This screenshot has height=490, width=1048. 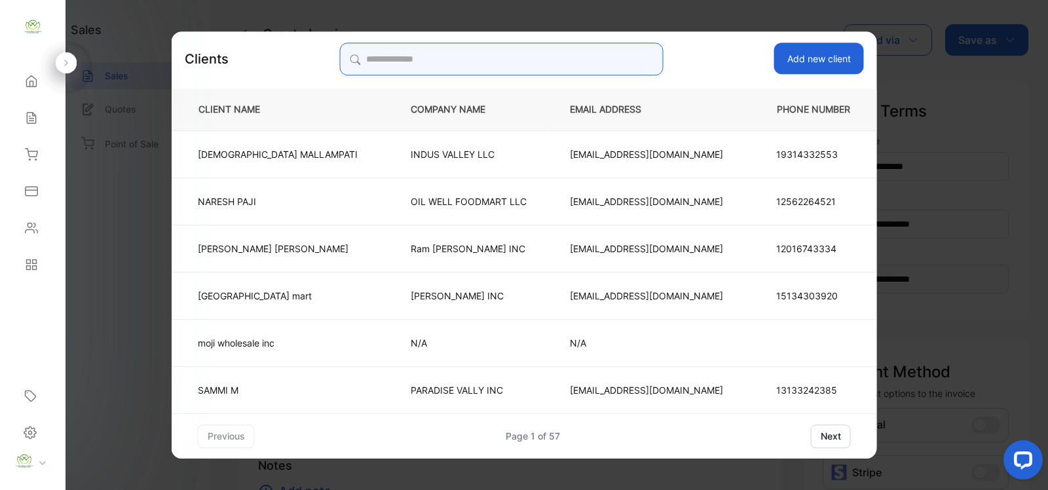 I want to click on p: PARADISE VALLY INC, so click(x=468, y=390).